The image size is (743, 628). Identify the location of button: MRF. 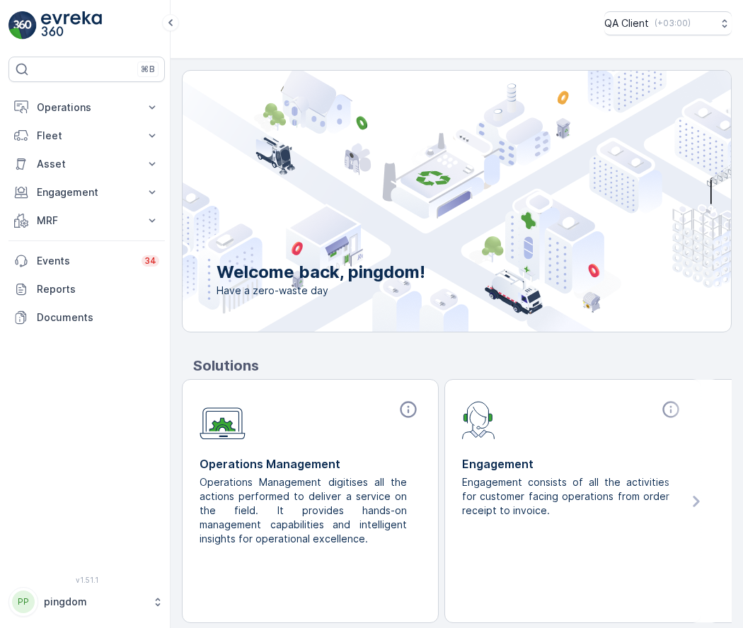
(86, 221).